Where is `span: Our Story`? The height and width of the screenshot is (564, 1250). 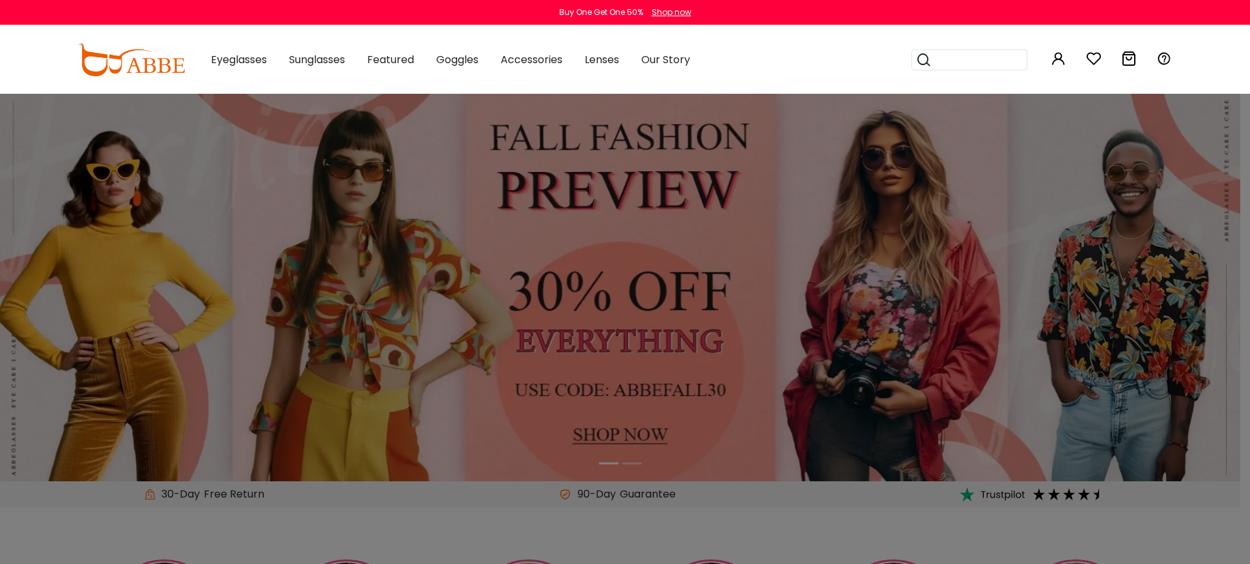
span: Our Story is located at coordinates (665, 59).